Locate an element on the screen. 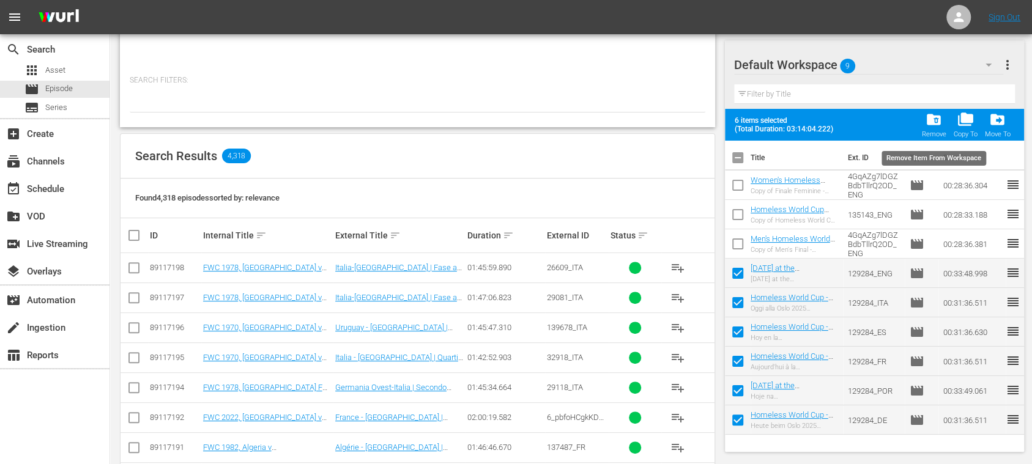 The width and height of the screenshot is (1032, 464). a: Homeless World Cup - HL Show Playouts (IT) is located at coordinates (792, 302).